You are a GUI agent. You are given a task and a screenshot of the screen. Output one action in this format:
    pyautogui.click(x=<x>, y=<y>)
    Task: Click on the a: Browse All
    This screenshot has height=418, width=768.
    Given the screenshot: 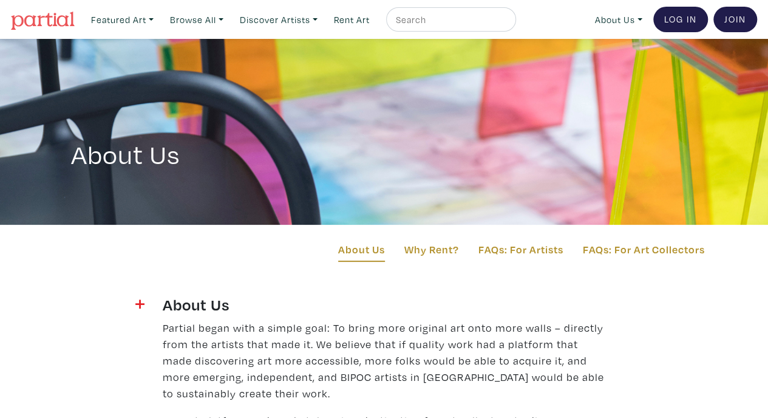 What is the action you would take?
    pyautogui.click(x=197, y=19)
    